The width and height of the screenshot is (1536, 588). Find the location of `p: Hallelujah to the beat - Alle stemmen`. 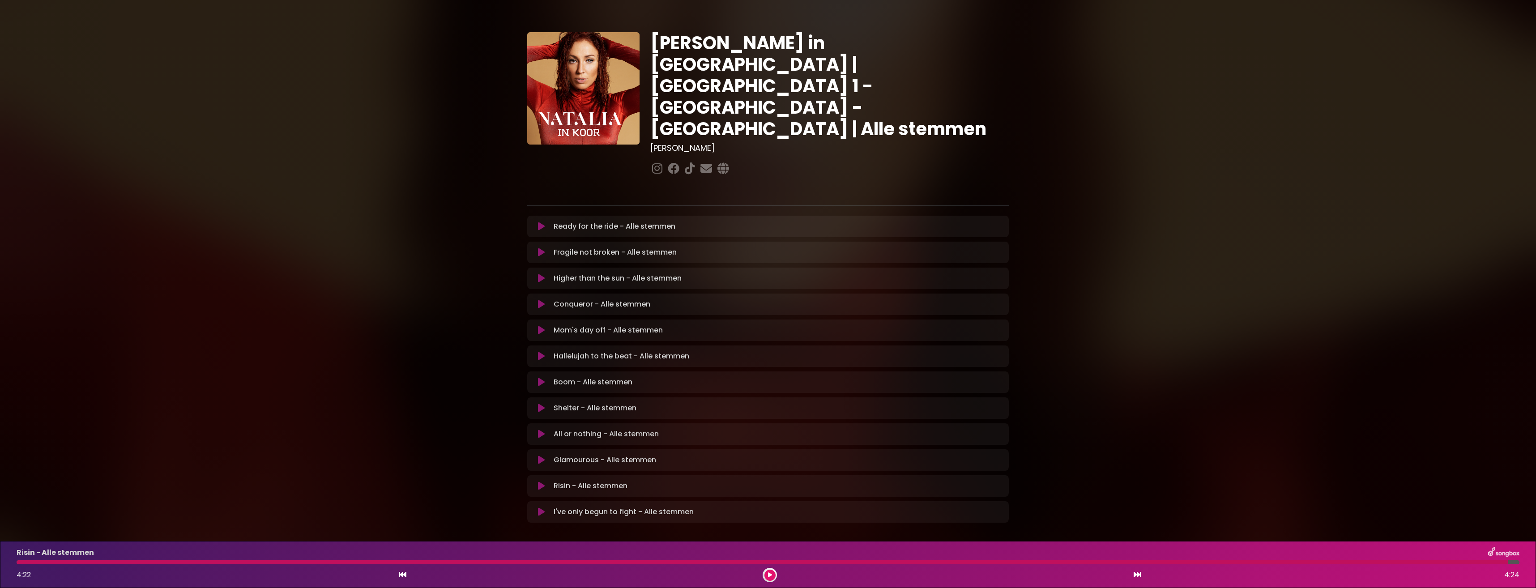

p: Hallelujah to the beat - Alle stemmen is located at coordinates (621, 356).